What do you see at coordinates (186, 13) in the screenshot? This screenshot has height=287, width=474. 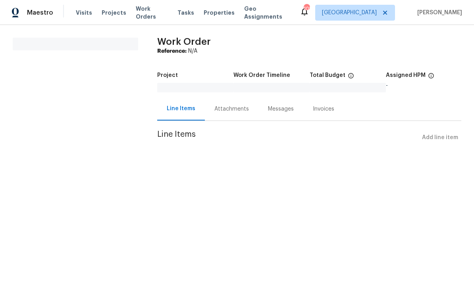 I see `span: Tasks` at bounding box center [186, 13].